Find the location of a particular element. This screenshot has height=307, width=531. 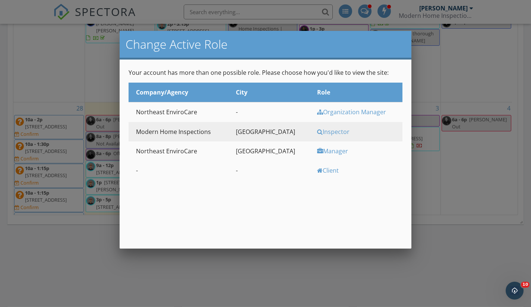

th: Company/Agency is located at coordinates (178, 92).